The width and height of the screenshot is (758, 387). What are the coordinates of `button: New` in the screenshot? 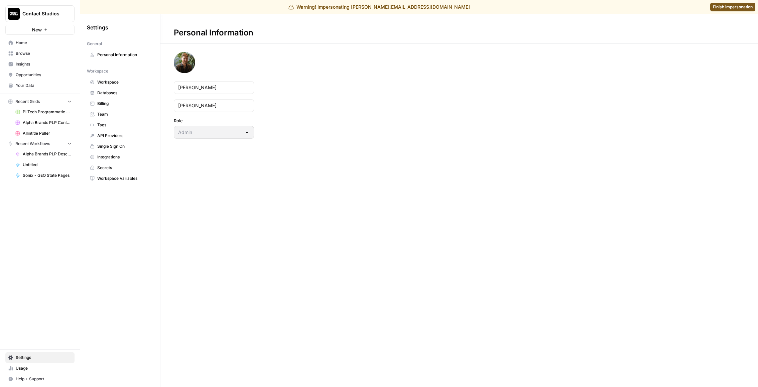 It's located at (40, 30).